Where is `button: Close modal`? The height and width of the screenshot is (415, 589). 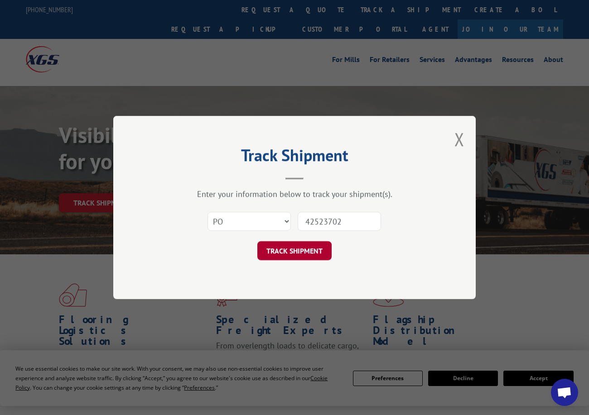
button: Close modal is located at coordinates (459, 139).